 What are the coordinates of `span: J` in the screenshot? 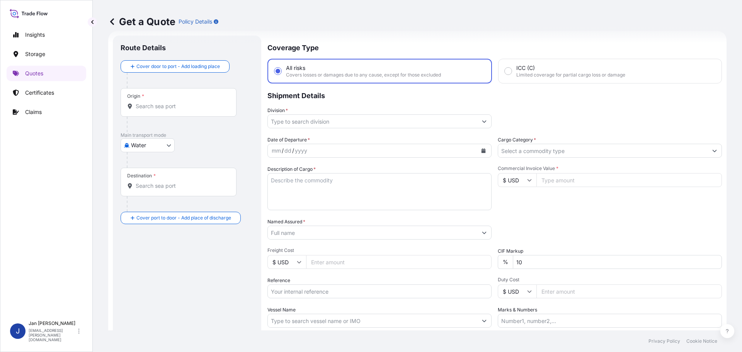 It's located at (18, 331).